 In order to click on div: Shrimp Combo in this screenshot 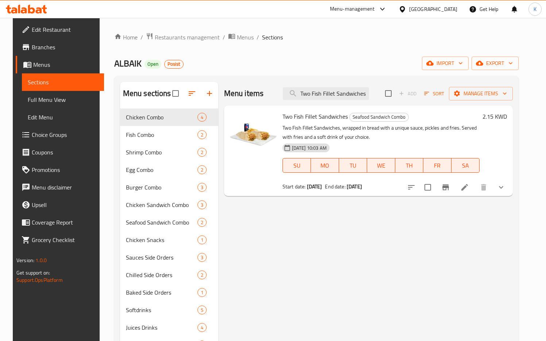, I will do `click(162, 152)`.